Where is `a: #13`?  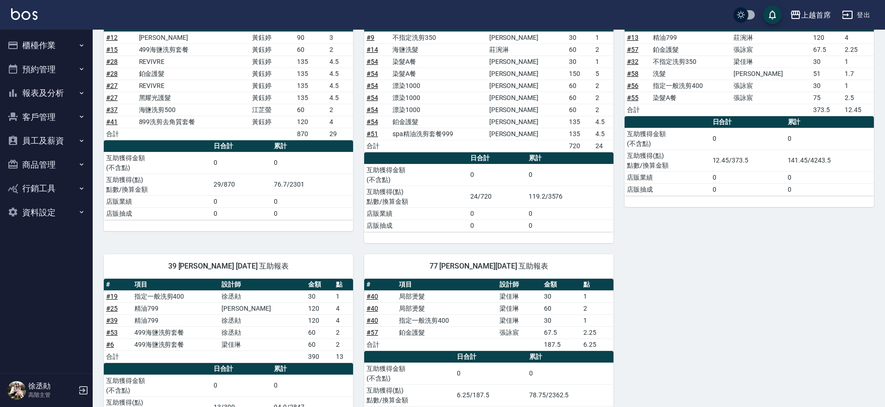 a: #13 is located at coordinates (633, 38).